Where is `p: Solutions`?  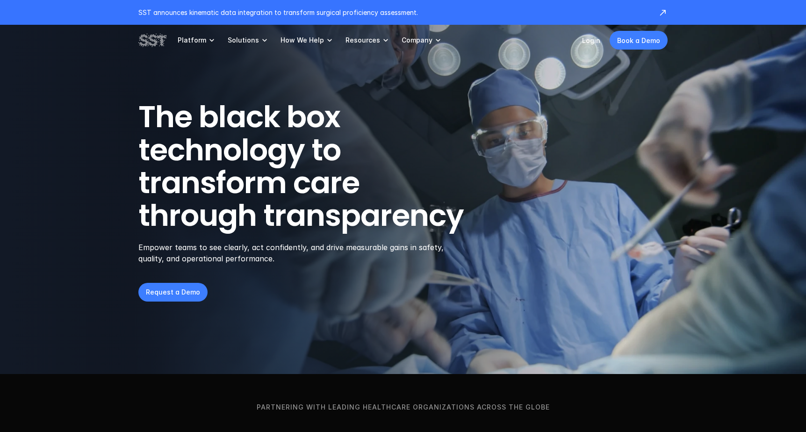
p: Solutions is located at coordinates (243, 40).